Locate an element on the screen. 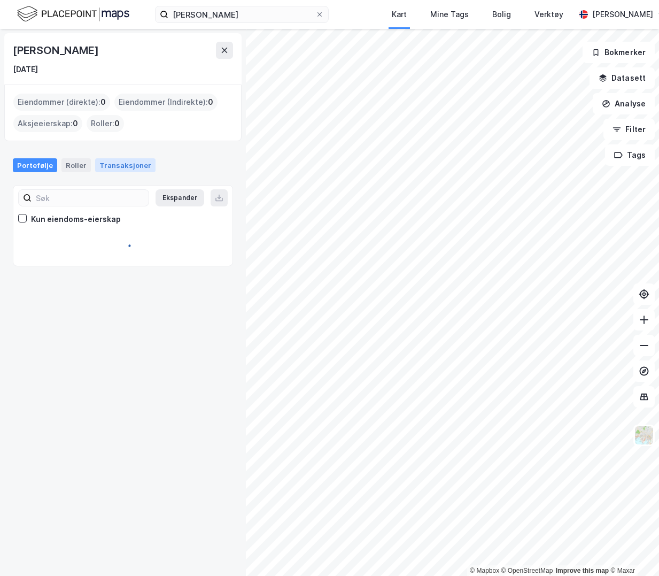  button: Analyse is located at coordinates (624, 104).